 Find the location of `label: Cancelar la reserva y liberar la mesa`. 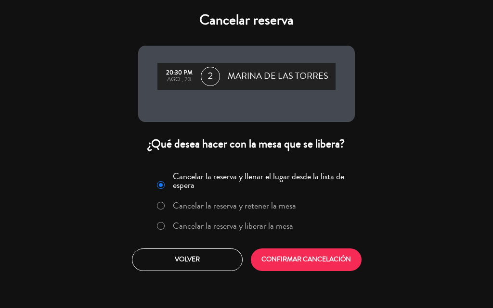

label: Cancelar la reserva y liberar la mesa is located at coordinates (233, 226).